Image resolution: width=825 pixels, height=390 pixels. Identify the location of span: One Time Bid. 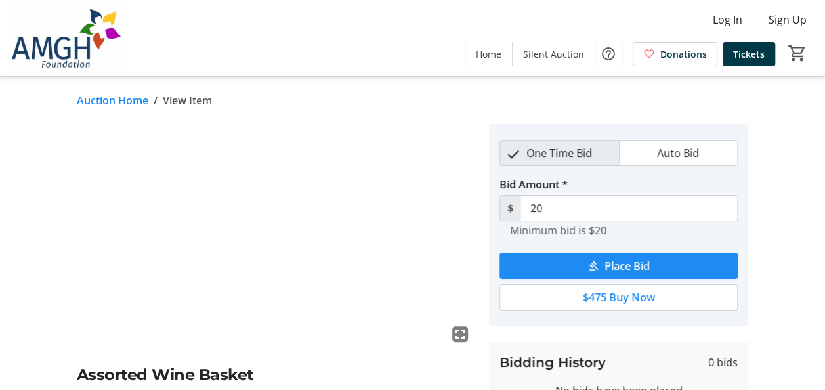
(559, 153).